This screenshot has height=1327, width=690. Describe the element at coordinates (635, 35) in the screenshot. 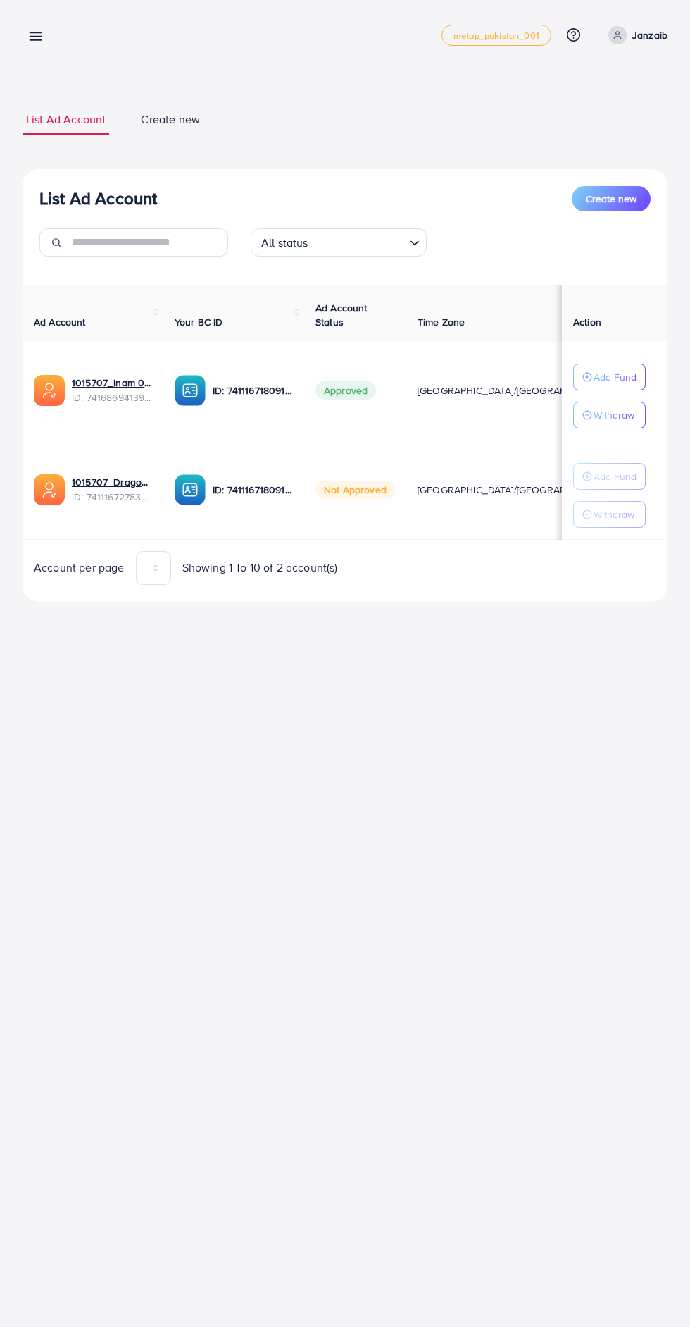

I see `a: Janzaib` at that location.